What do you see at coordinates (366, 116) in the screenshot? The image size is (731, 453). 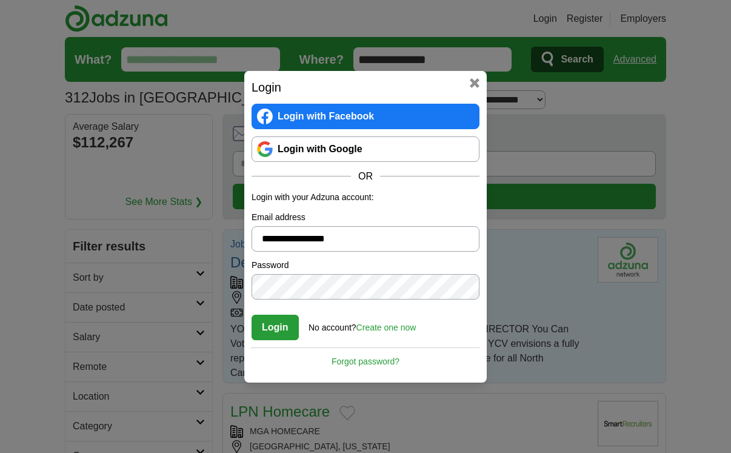 I see `a: Login with Facebook` at bounding box center [366, 116].